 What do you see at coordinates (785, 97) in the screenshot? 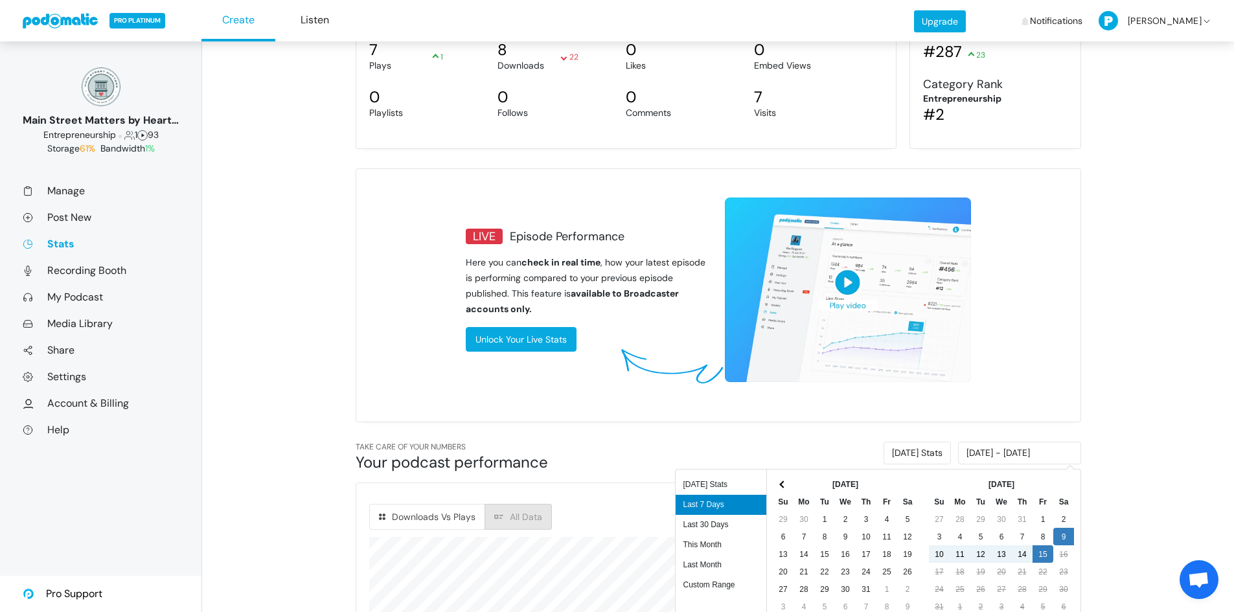
I see `div: 7` at bounding box center [785, 97].